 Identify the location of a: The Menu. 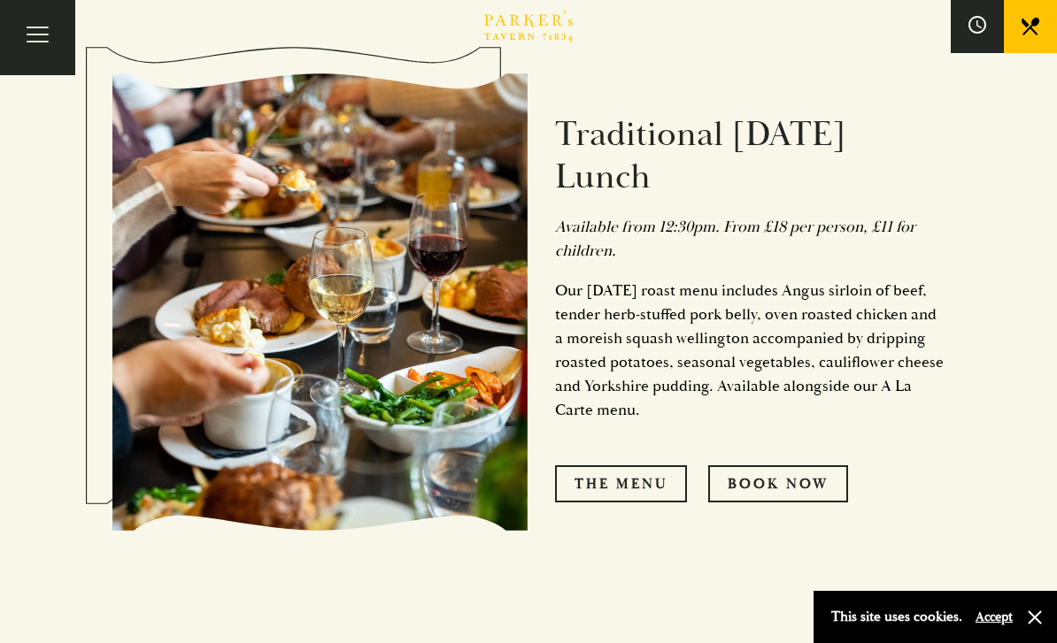
(620, 484).